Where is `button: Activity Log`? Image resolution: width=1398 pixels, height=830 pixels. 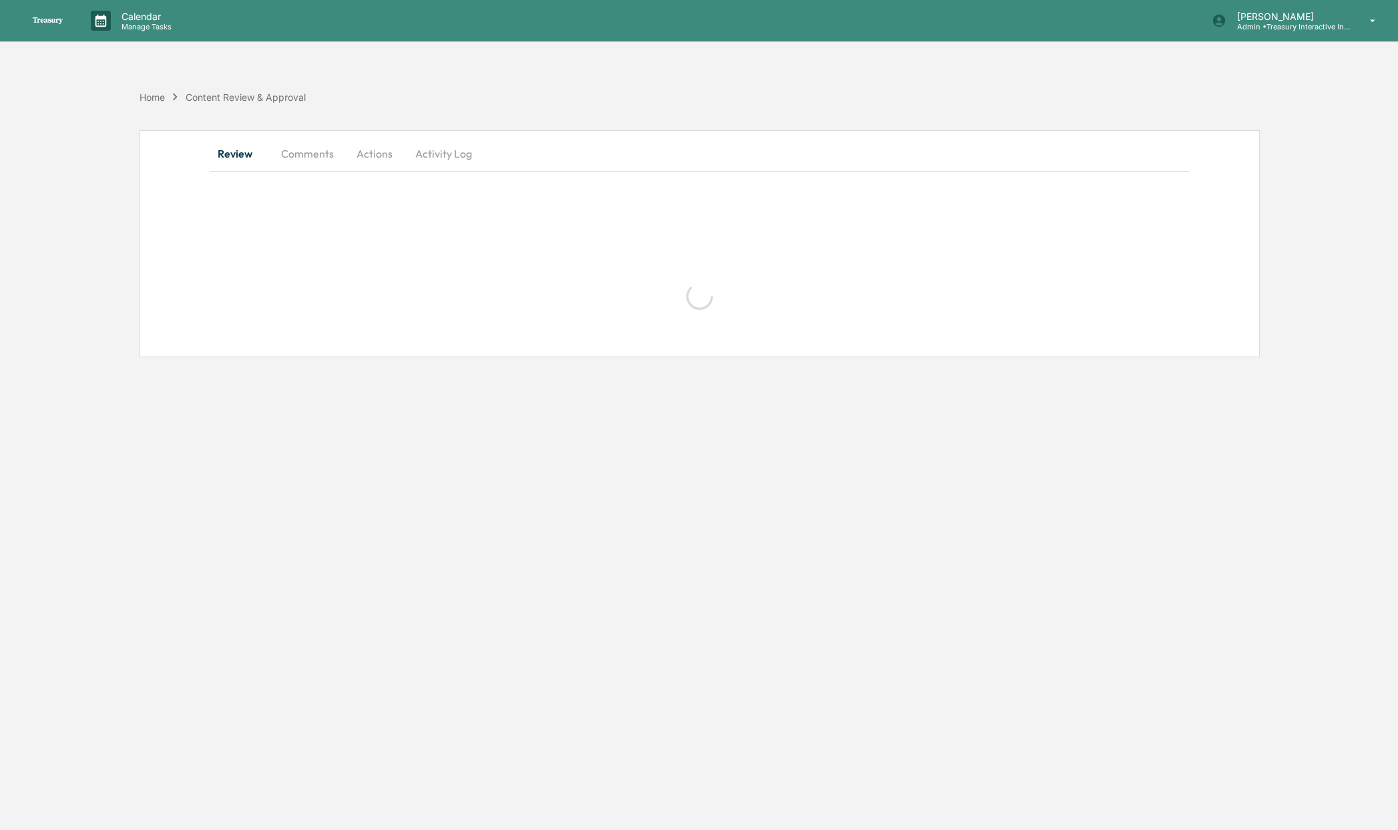 button: Activity Log is located at coordinates (443, 154).